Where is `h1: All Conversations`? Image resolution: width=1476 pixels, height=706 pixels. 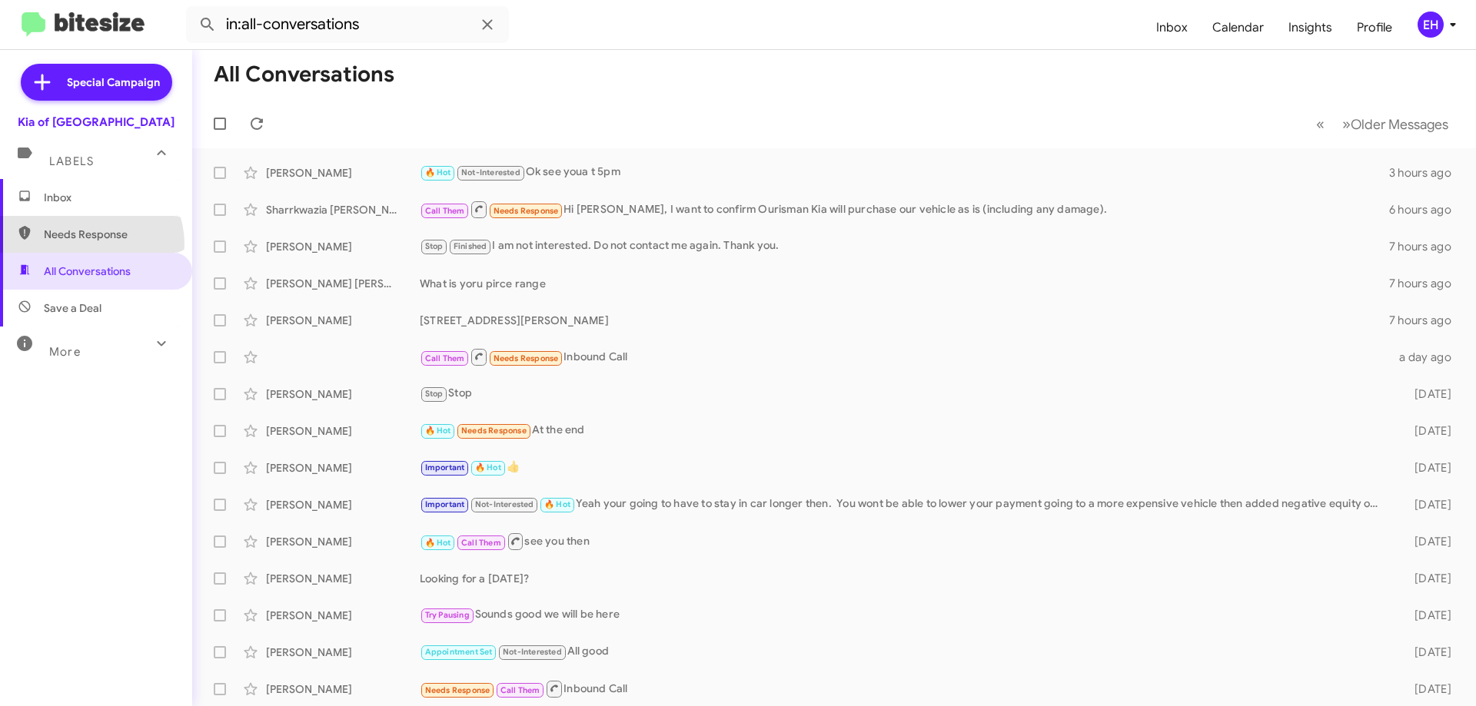 h1: All Conversations is located at coordinates (304, 75).